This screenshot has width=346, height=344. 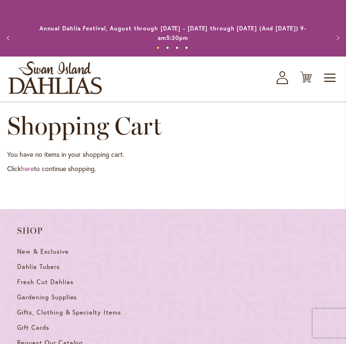 I want to click on span: New & Exclusive, so click(x=43, y=252).